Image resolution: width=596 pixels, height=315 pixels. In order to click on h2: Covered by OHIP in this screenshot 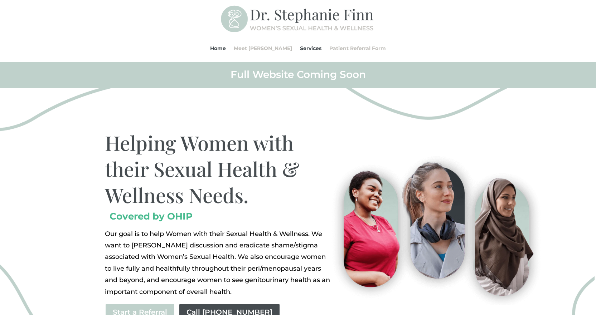, I will do `click(218, 218)`.